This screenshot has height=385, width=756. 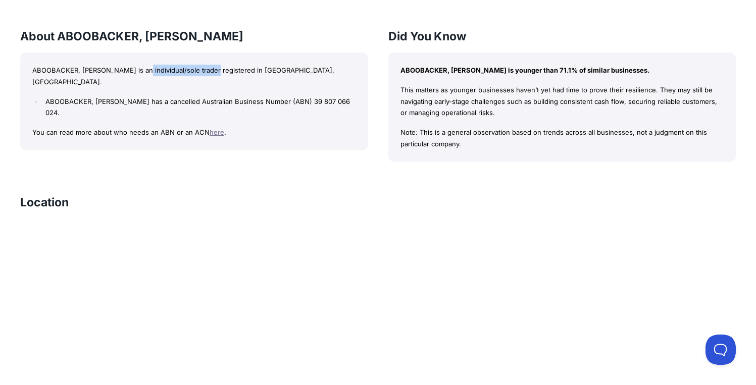 What do you see at coordinates (194, 132) in the screenshot?
I see `p: You can read more about who needs an ABN or an ACN .` at bounding box center [194, 132].